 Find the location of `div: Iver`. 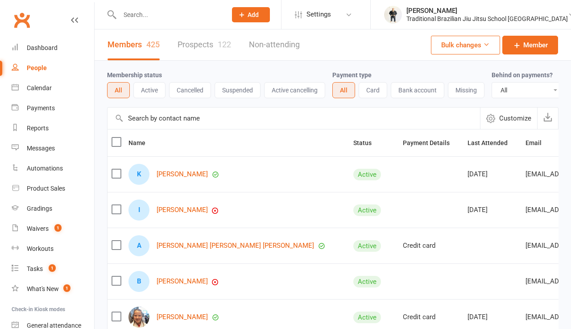

div: Iver is located at coordinates (139, 210).